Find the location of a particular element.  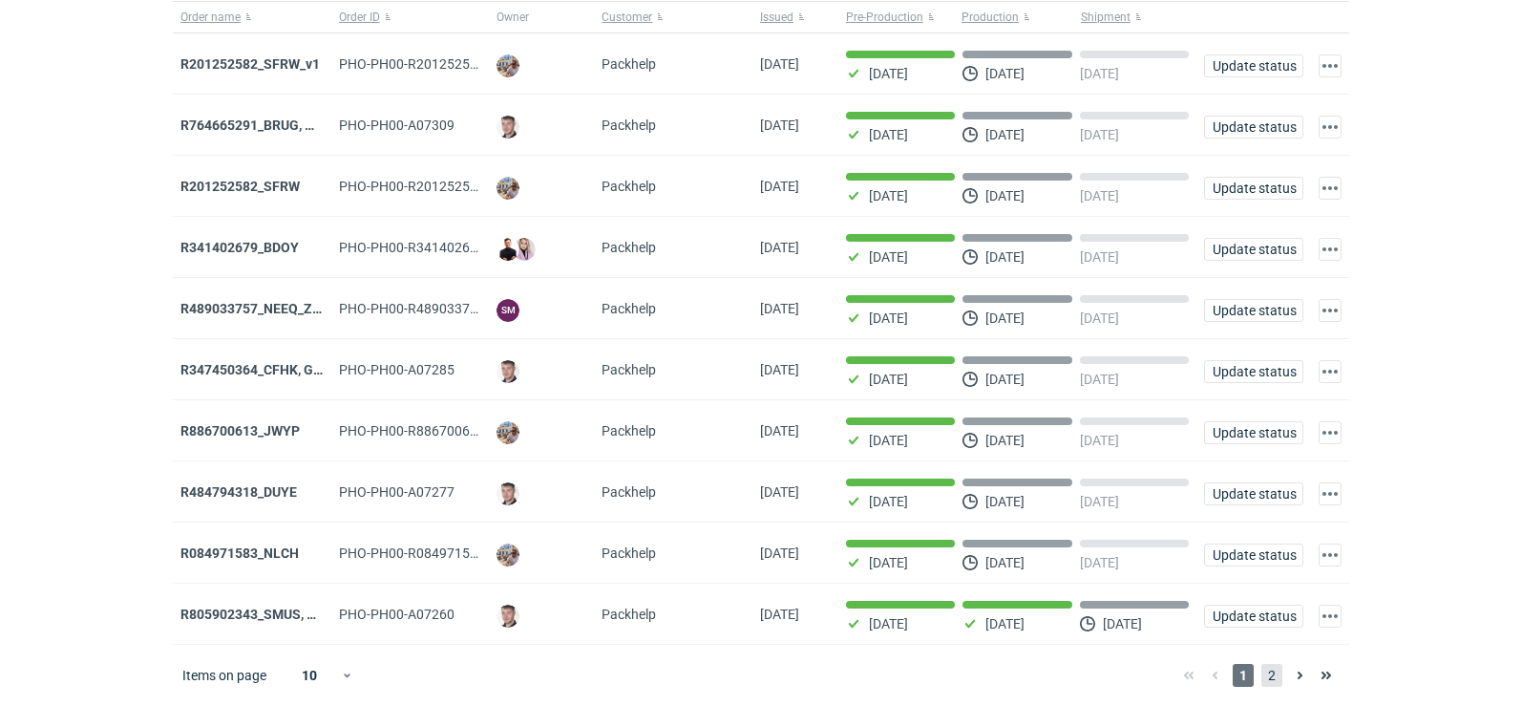

a: R341402679_BDOY is located at coordinates (240, 247).